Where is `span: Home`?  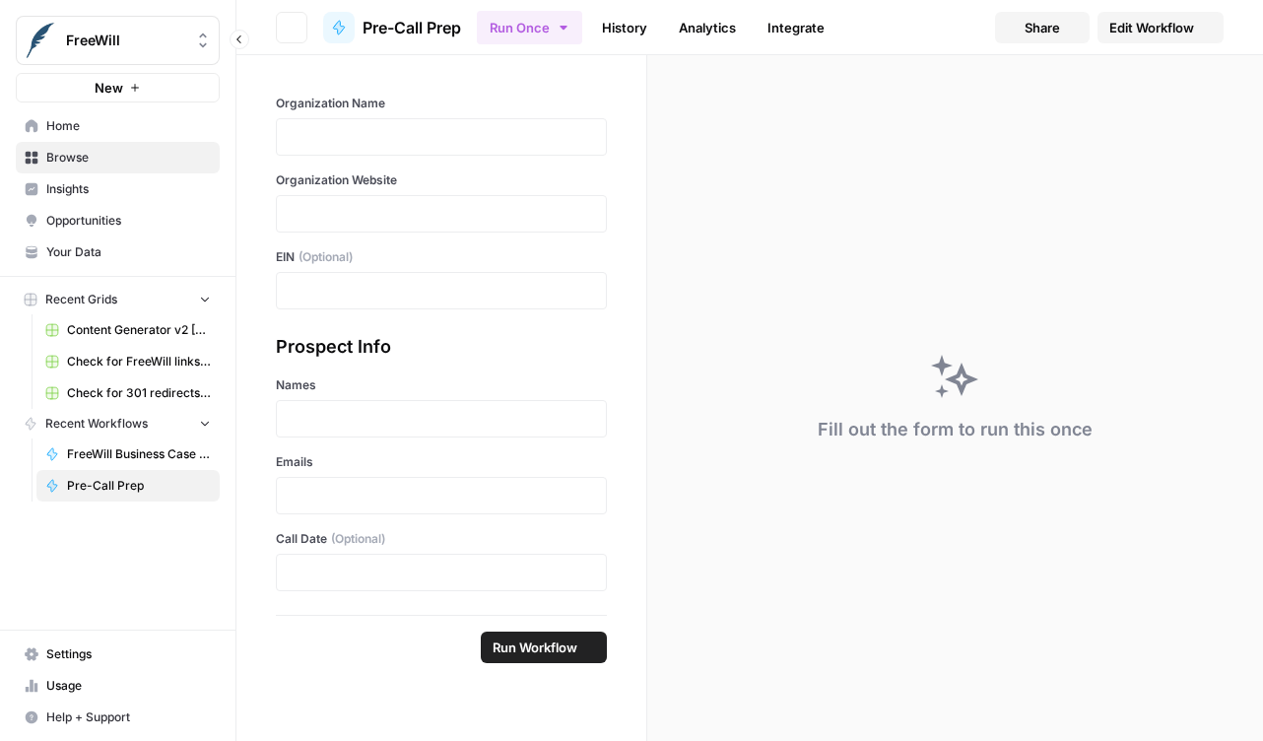
span: Home is located at coordinates (128, 126).